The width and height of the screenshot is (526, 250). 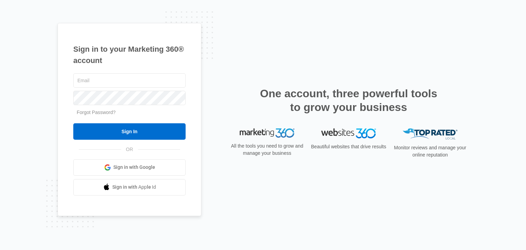 What do you see at coordinates (267, 150) in the screenshot?
I see `p: All the tools you need to grow and manage your business` at bounding box center [267, 150].